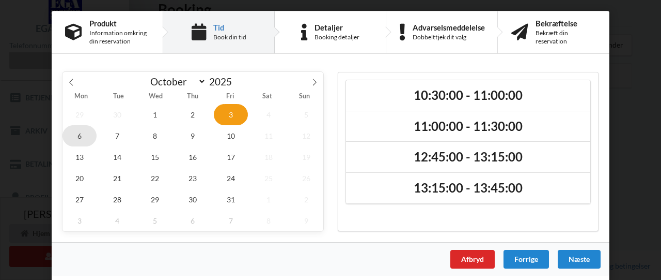  I want to click on span: Thu, so click(193, 96).